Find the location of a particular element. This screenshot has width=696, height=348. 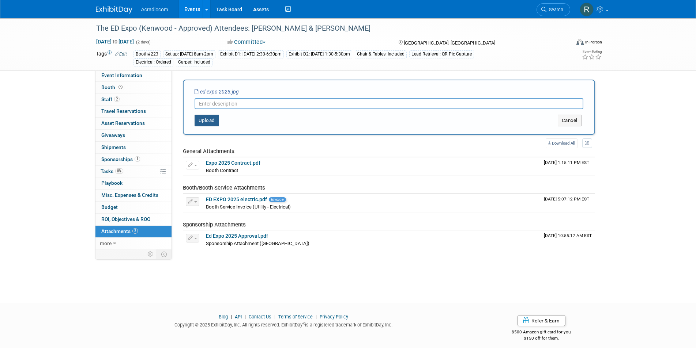

span: 0% is located at coordinates (119, 171).